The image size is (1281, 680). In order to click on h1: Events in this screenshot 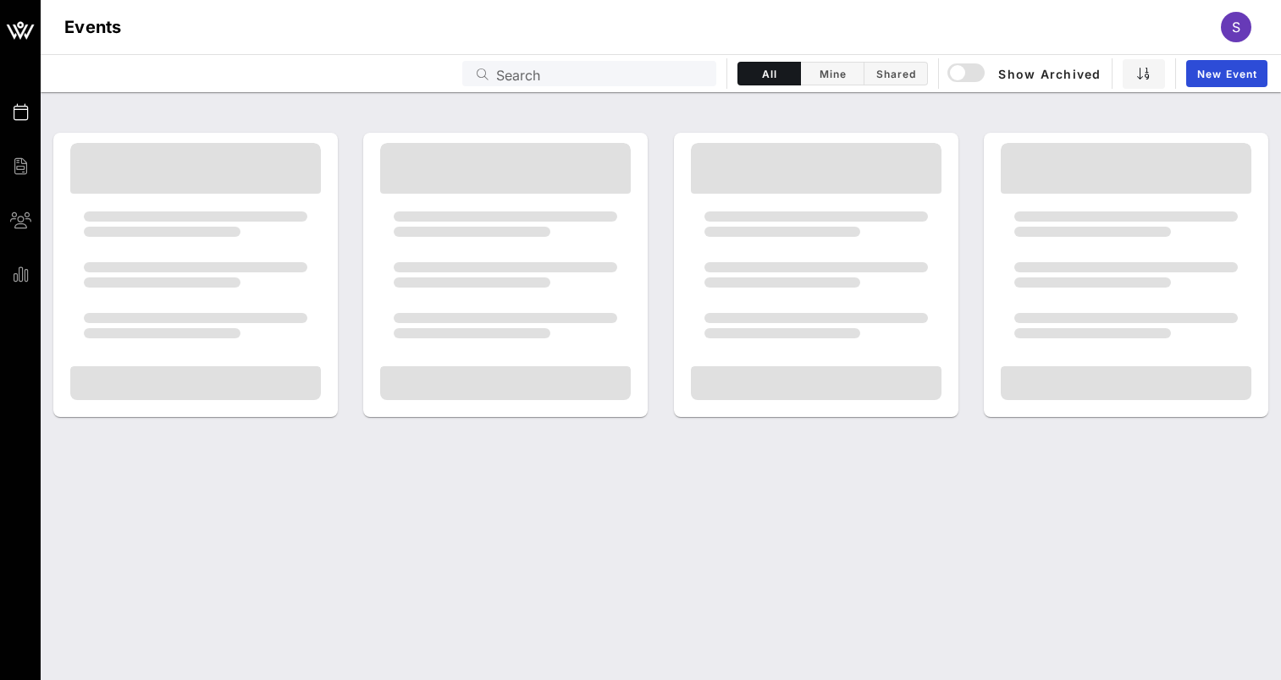, I will do `click(93, 27)`.